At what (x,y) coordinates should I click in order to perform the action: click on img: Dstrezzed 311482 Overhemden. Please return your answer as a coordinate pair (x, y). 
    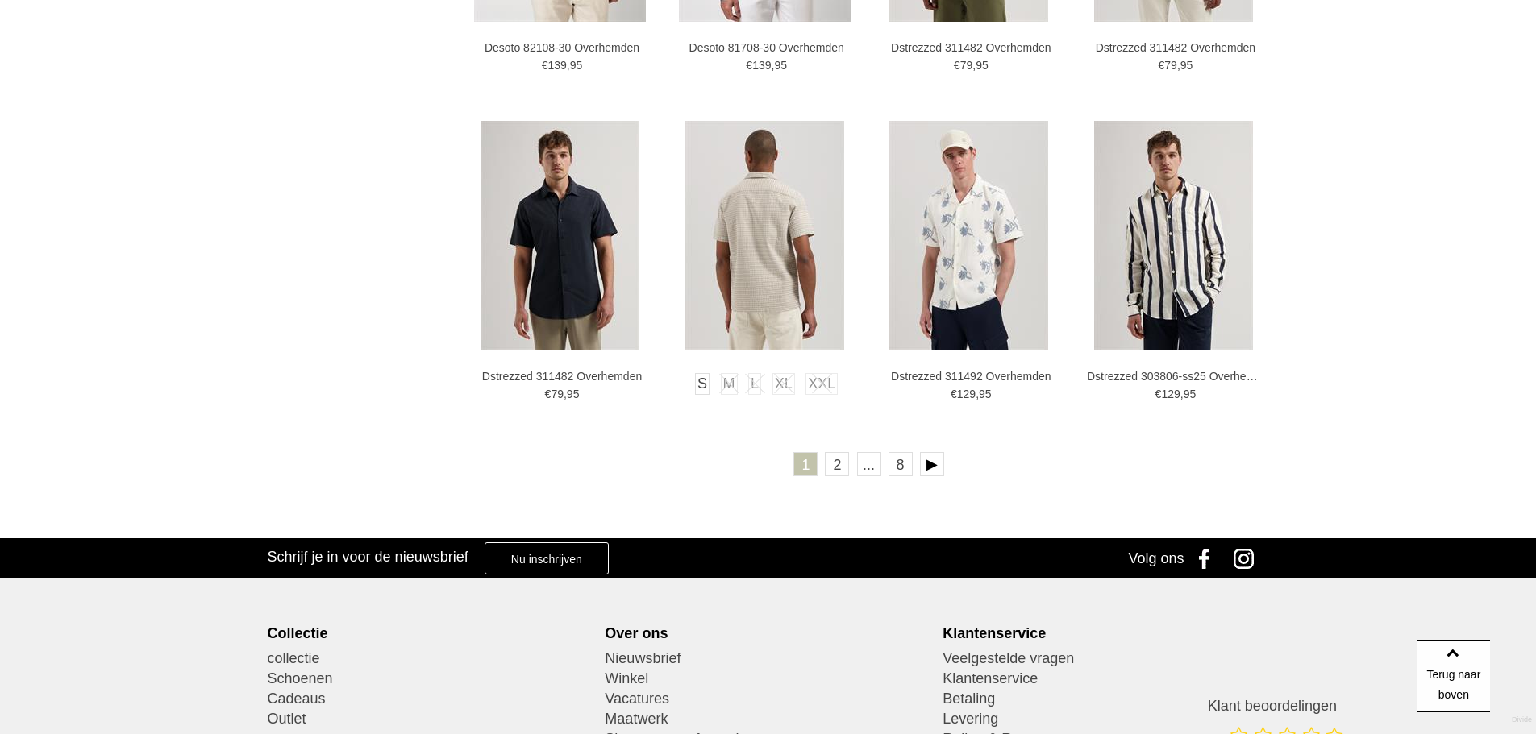
    Looking at the image, I should click on (559, 235).